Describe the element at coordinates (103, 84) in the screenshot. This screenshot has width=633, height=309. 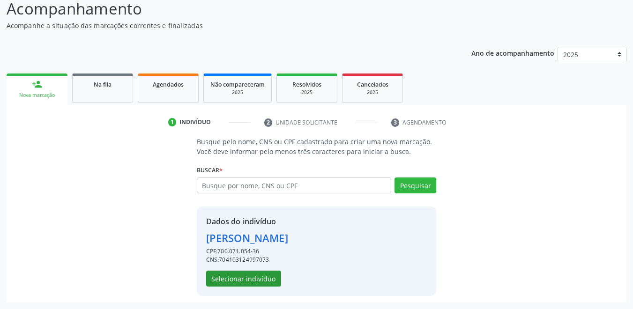
I see `span: Na fila` at that location.